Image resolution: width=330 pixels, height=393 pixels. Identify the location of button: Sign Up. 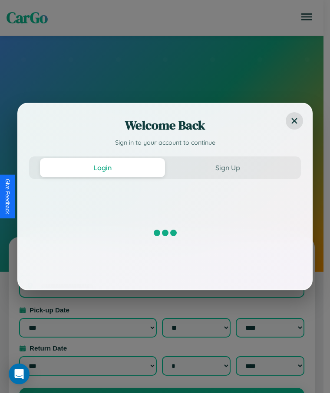
(227, 168).